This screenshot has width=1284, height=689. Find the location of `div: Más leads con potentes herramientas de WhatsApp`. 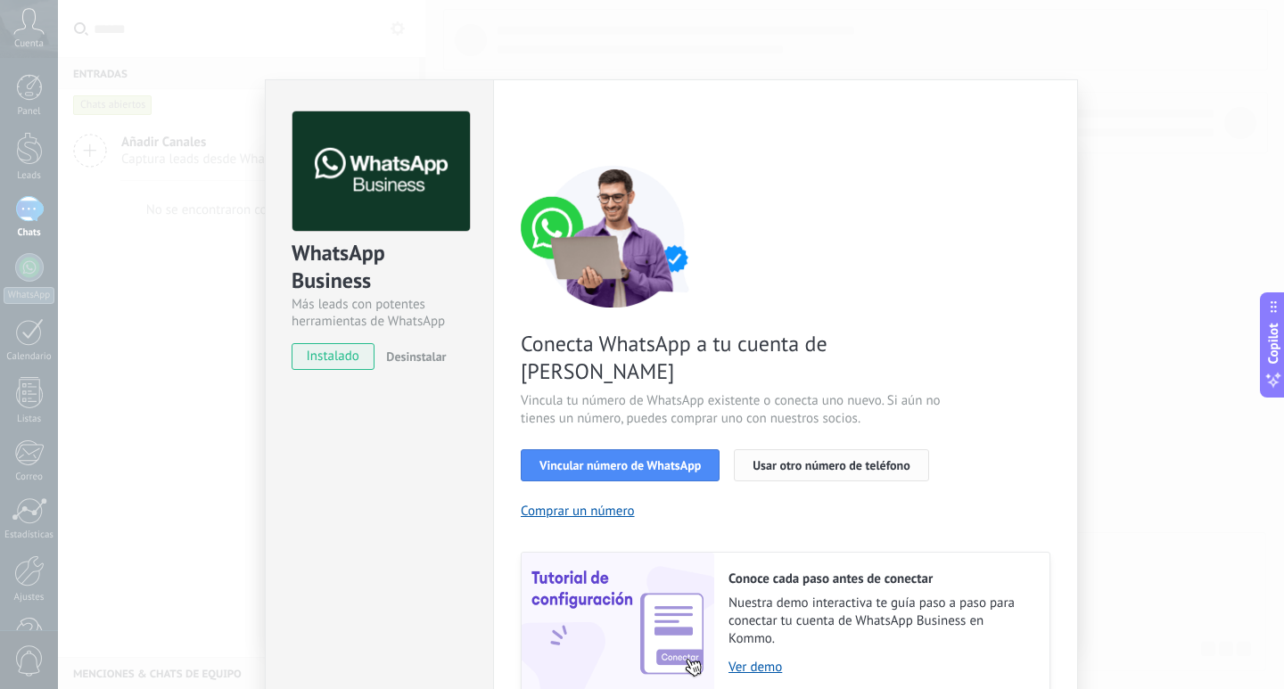

div: Más leads con potentes herramientas de WhatsApp is located at coordinates (379, 313).